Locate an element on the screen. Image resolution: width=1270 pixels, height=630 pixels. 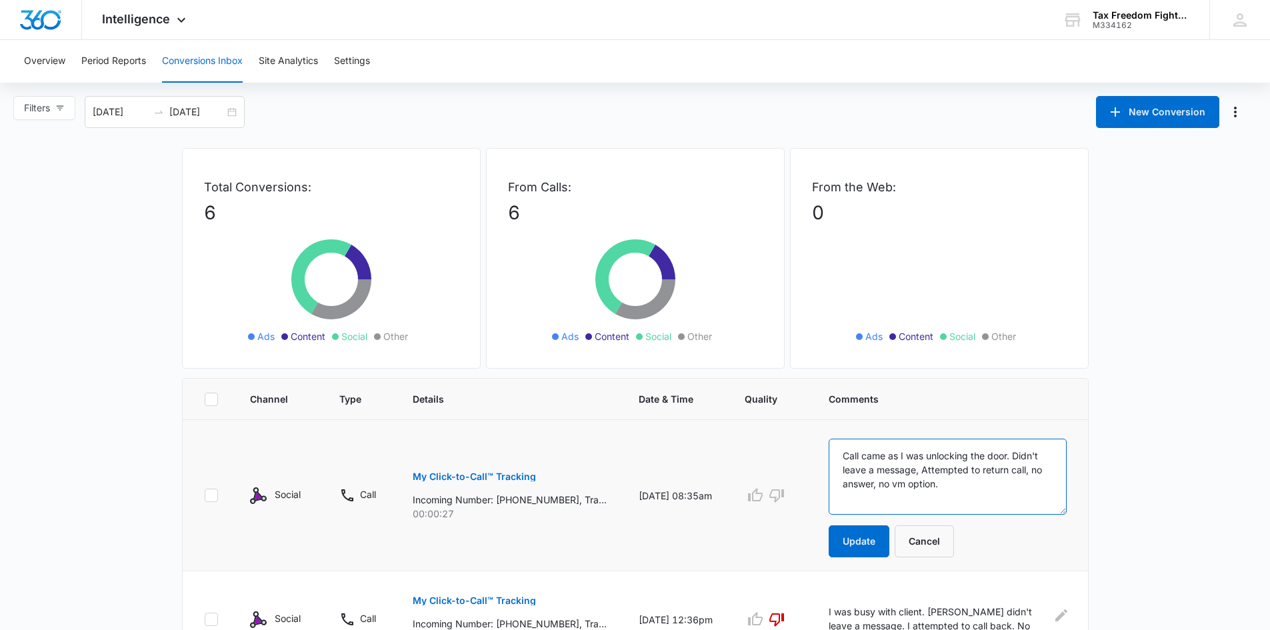
button: Manage Numbers is located at coordinates (1235, 112).